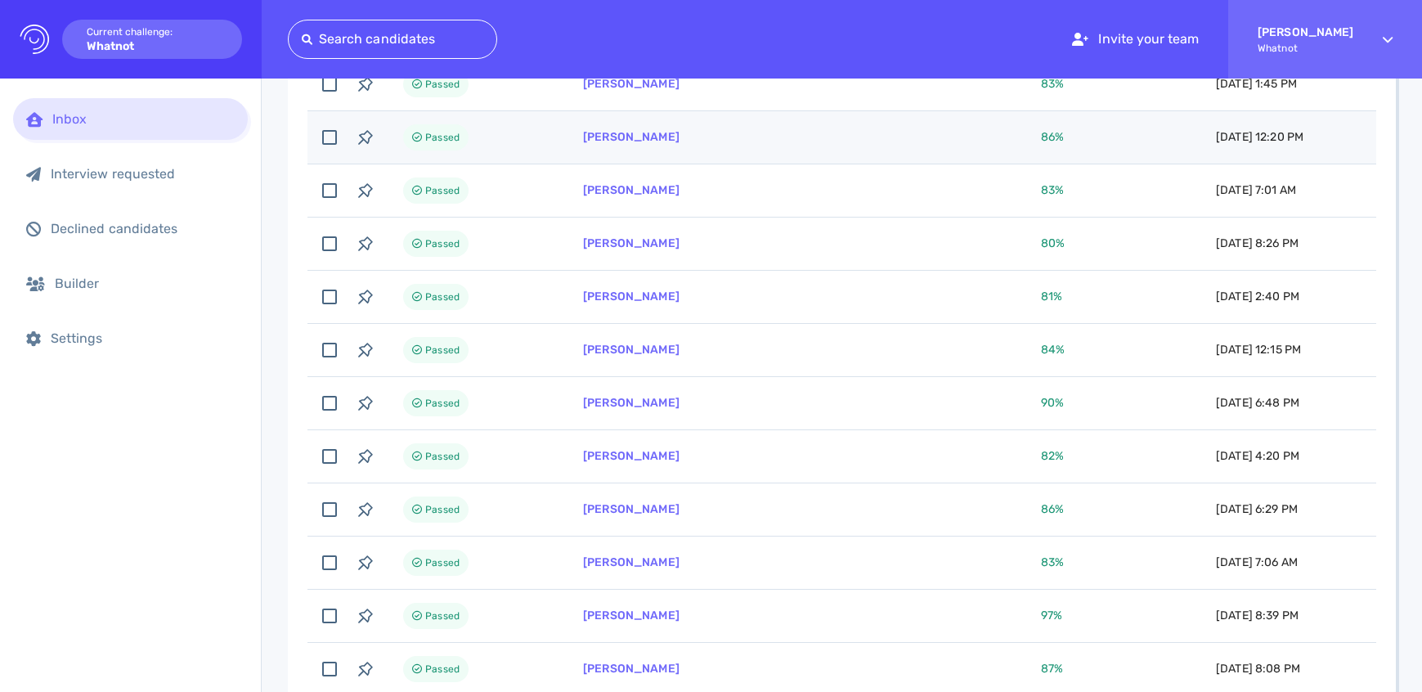 The image size is (1422, 692). Describe the element at coordinates (142, 338) in the screenshot. I see `div: Settings` at that location.